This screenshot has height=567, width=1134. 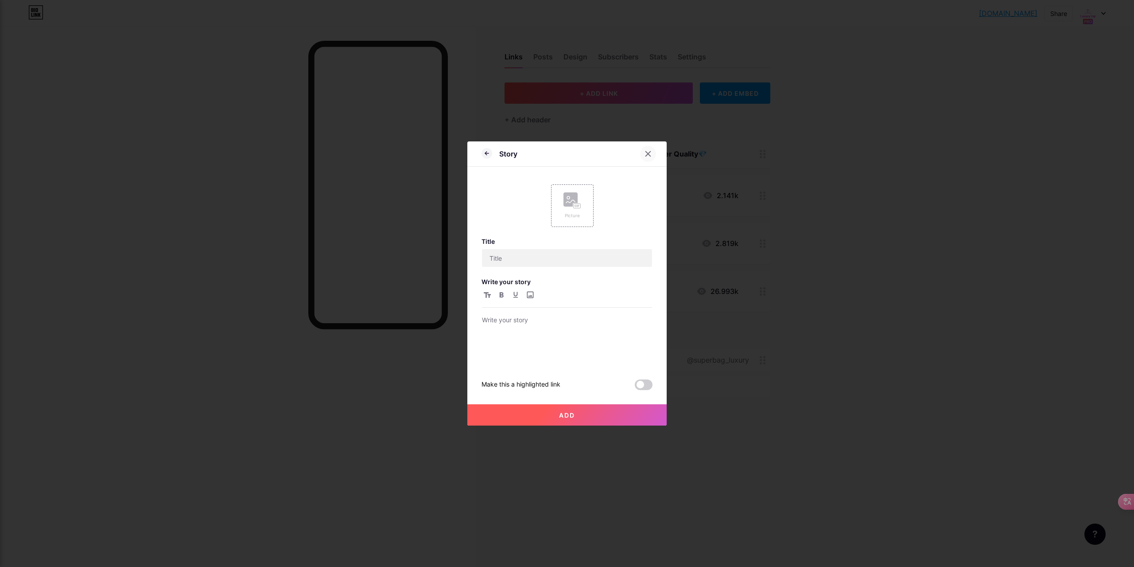 I want to click on h3: Title, so click(x=567, y=241).